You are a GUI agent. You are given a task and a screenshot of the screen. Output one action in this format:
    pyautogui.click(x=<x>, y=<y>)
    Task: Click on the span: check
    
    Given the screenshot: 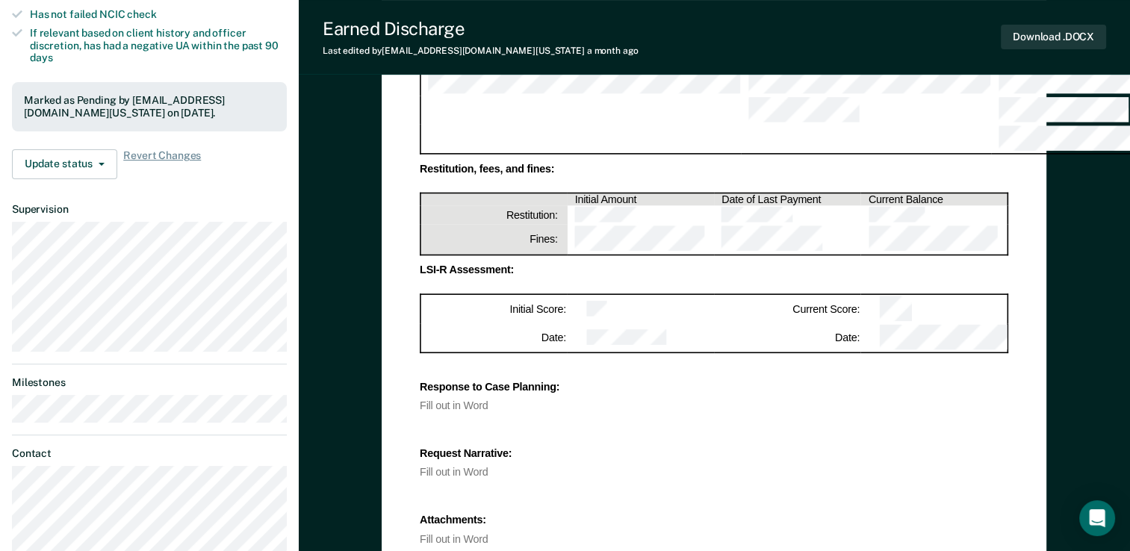 What is the action you would take?
    pyautogui.click(x=141, y=14)
    